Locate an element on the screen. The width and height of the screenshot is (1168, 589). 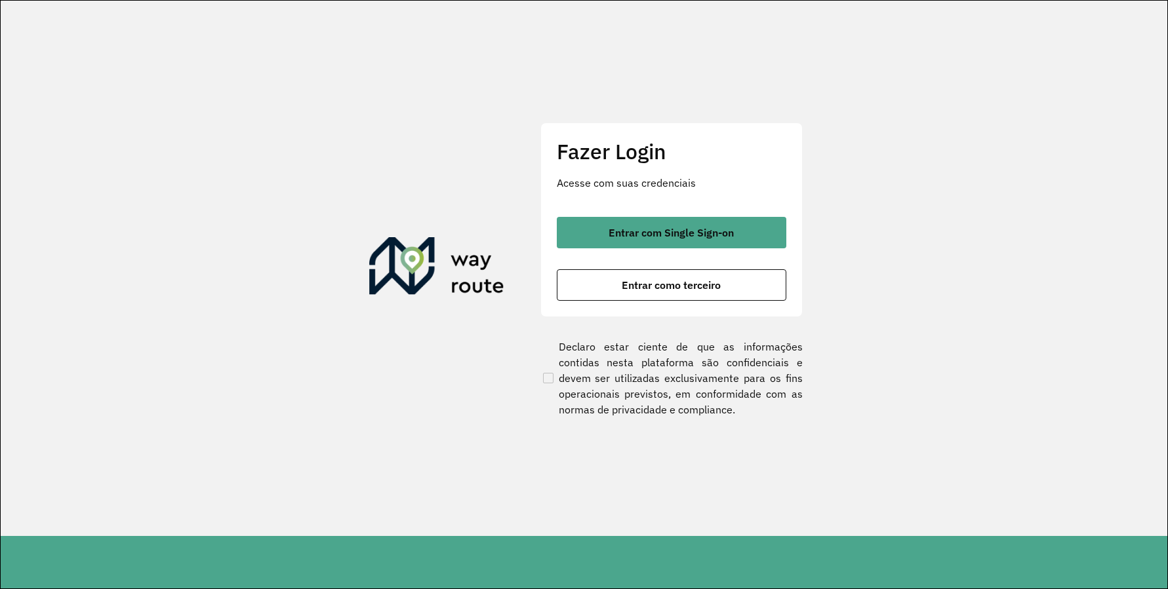
img: Roteirizador AmbevTech is located at coordinates (437, 269).